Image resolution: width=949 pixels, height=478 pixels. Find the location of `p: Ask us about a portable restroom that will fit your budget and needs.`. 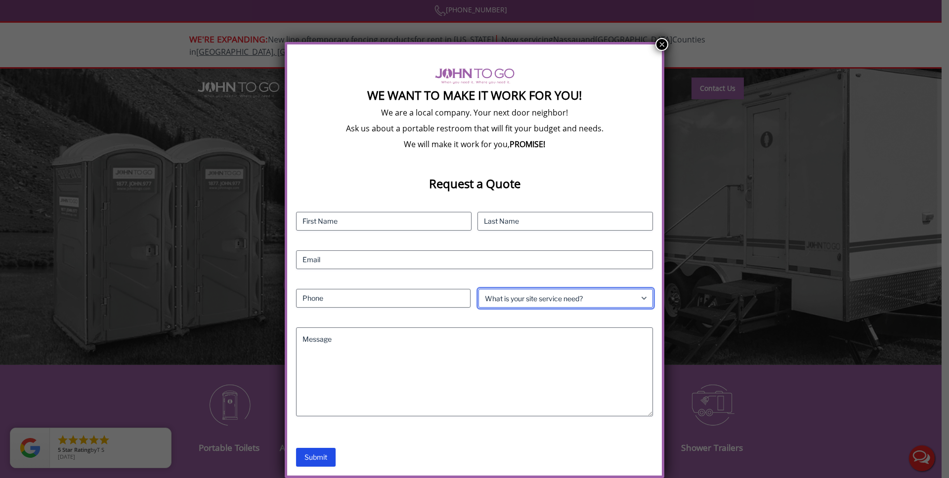

p: Ask us about a portable restroom that will fit your budget and needs. is located at coordinates (474, 128).